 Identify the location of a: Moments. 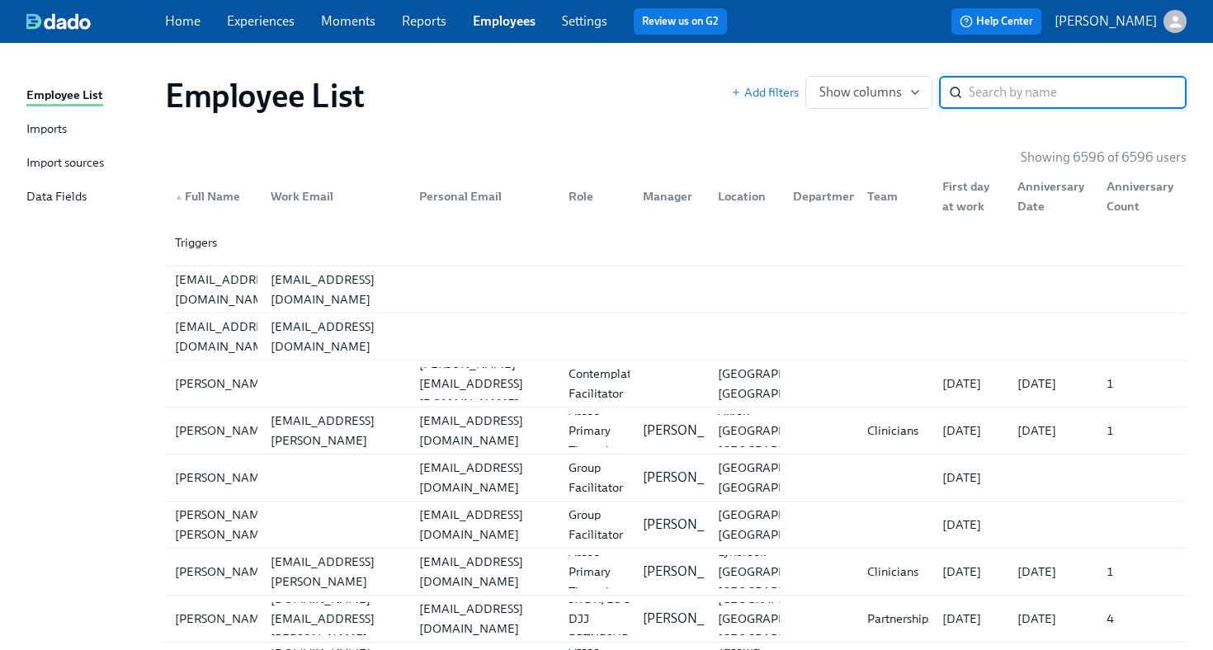
(348, 21).